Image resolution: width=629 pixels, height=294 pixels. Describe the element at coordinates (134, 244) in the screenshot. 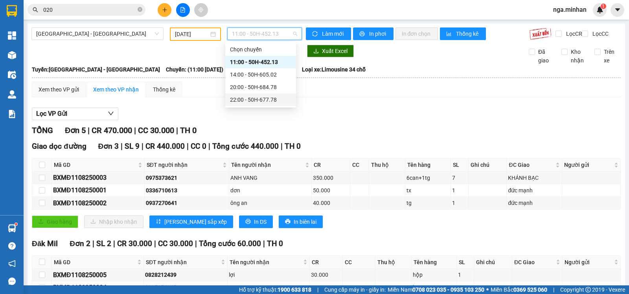

I see `span: CR 30.000` at that location.